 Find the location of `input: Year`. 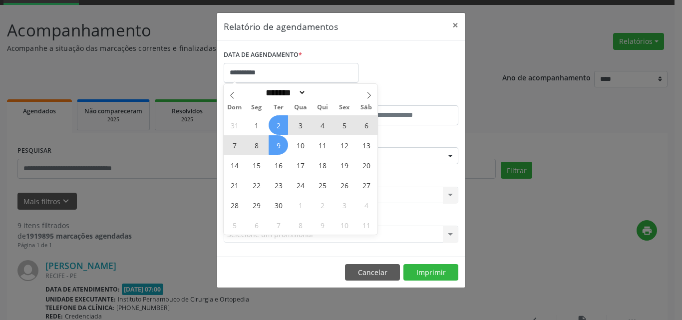

input: Year is located at coordinates (323, 92).